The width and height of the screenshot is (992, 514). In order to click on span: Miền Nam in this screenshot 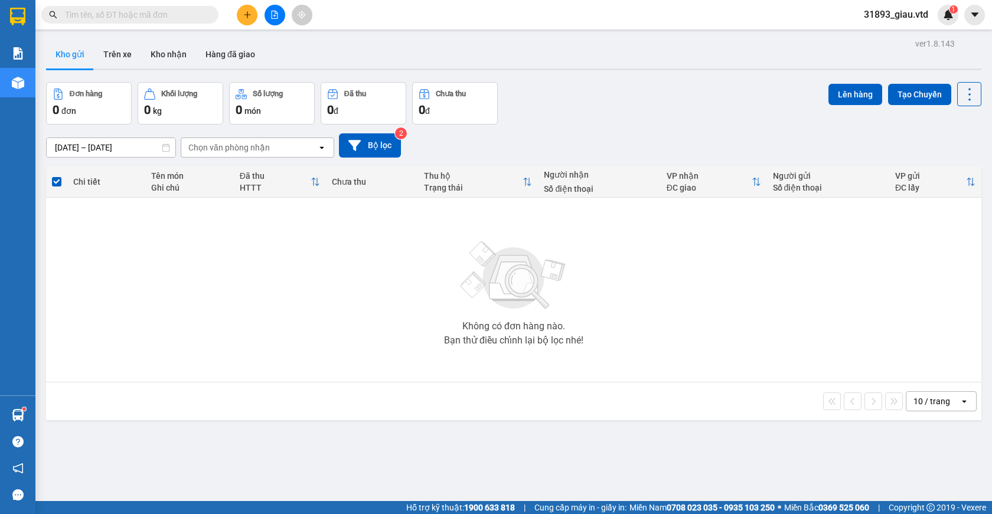, I will do `click(702, 508)`.